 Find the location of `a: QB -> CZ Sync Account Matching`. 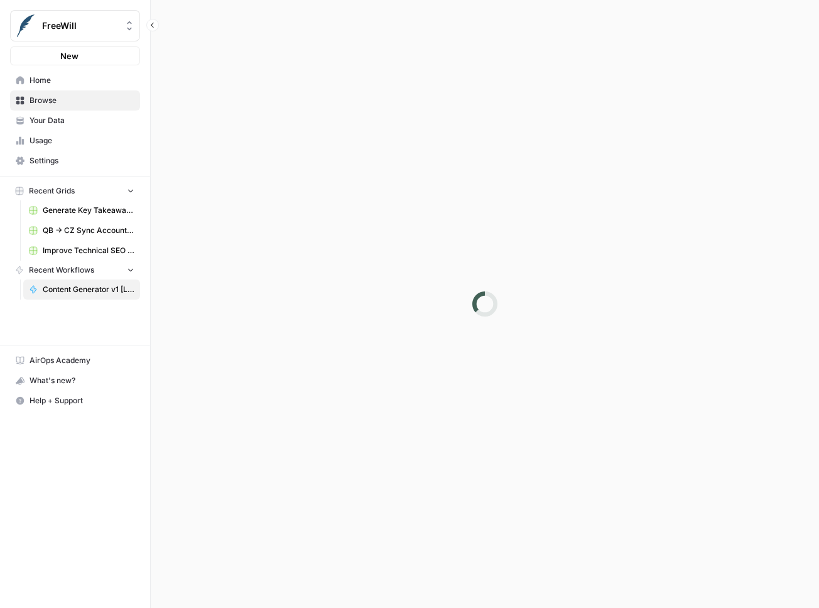

a: QB -> CZ Sync Account Matching is located at coordinates (82, 230).